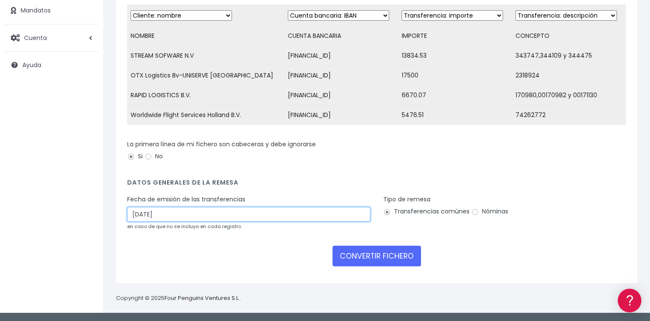  I want to click on p: Copyright © 2025 ., so click(178, 298).